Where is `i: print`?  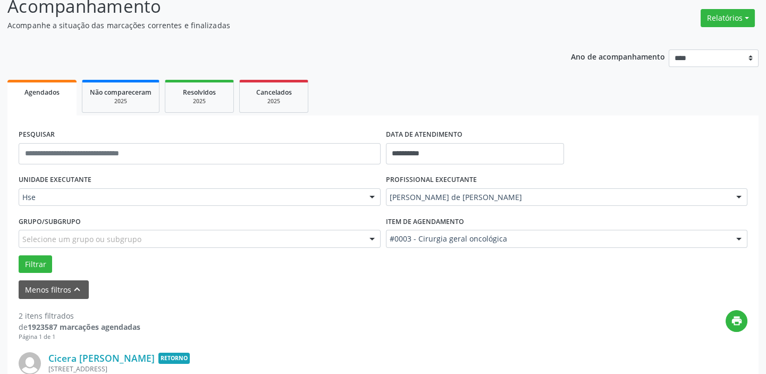 i: print is located at coordinates (736, 320).